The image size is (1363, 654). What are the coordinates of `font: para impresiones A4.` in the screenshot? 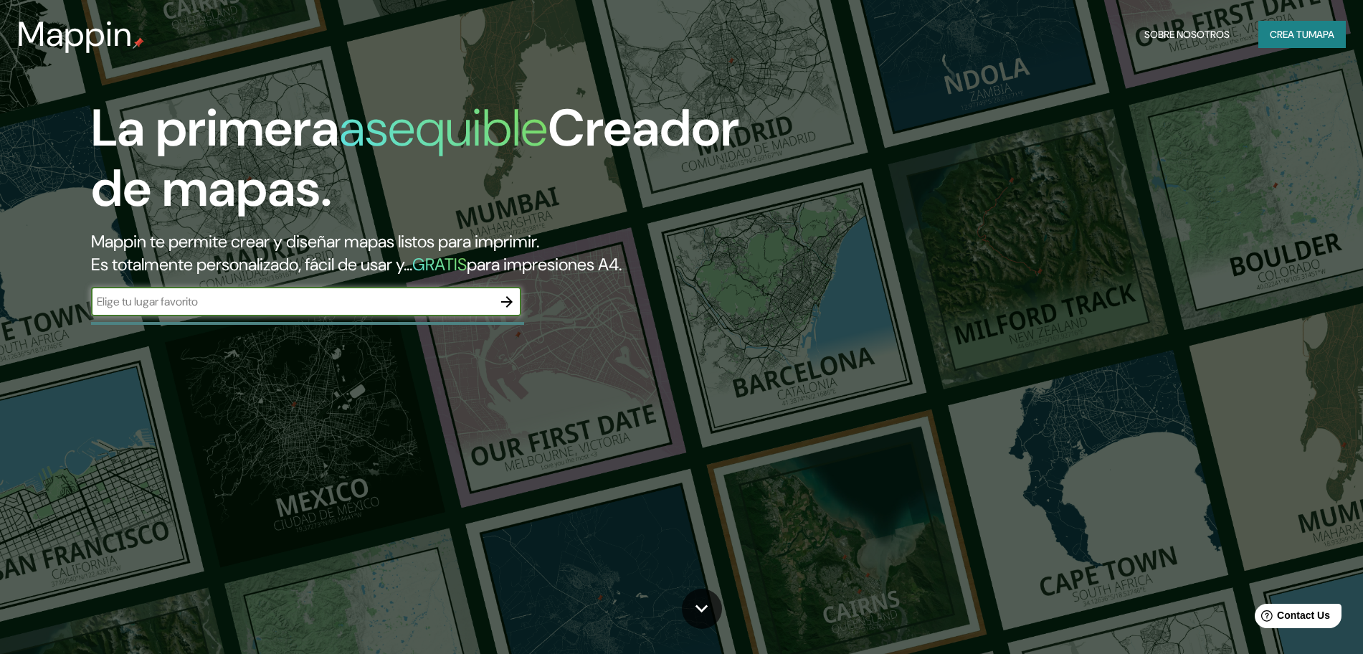 It's located at (544, 264).